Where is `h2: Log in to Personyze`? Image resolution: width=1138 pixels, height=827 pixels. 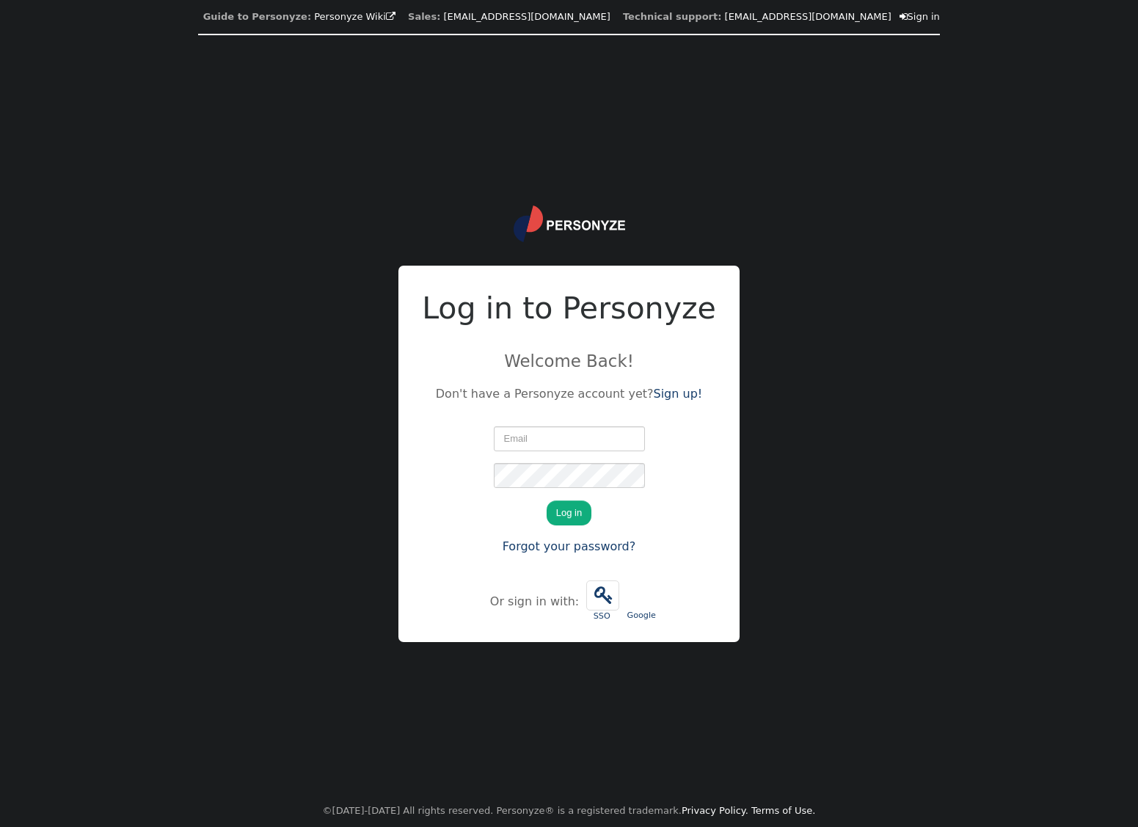 h2: Log in to Personyze is located at coordinates (568, 309).